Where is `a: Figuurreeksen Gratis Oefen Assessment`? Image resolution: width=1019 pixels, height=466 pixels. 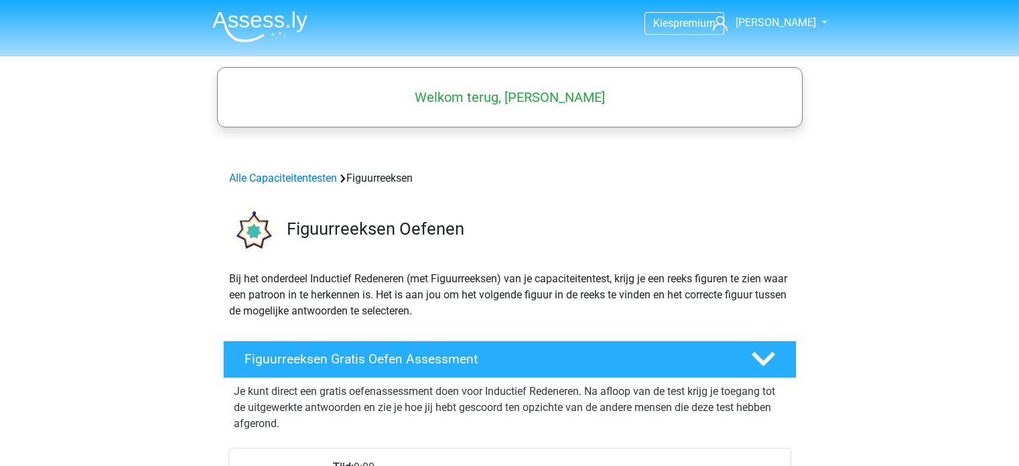
a: Figuurreeksen Gratis Oefen Assessment is located at coordinates (510, 359).